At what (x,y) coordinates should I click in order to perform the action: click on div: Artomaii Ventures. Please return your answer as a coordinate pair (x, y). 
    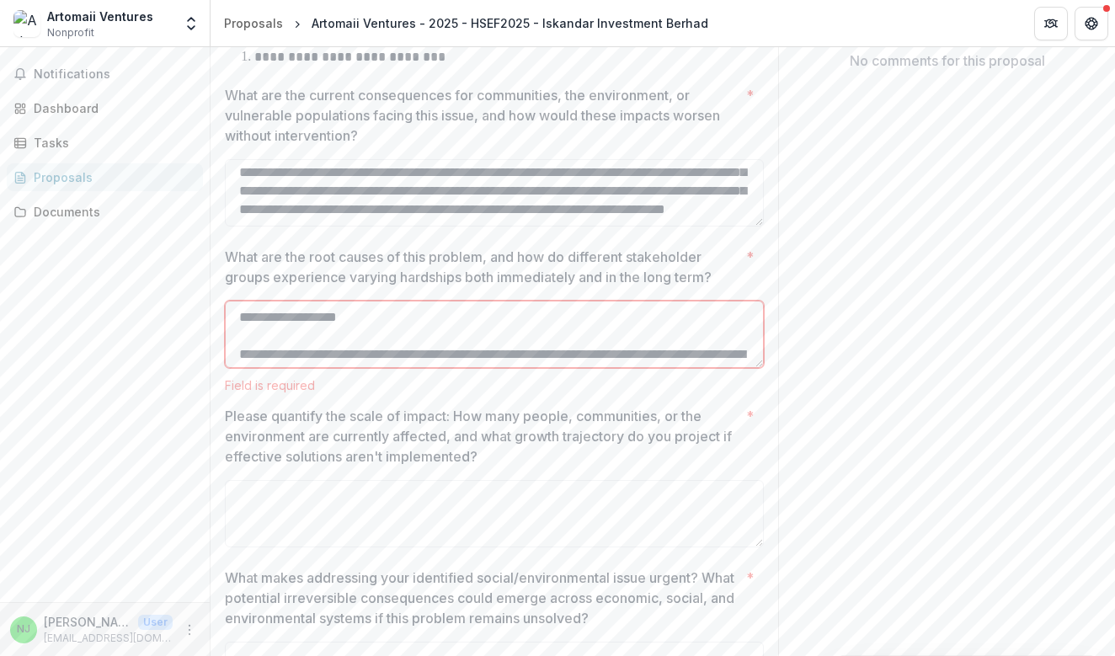
    Looking at the image, I should click on (100, 16).